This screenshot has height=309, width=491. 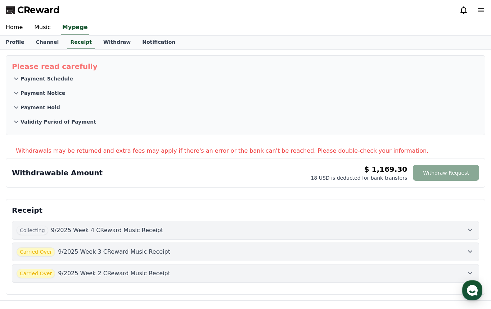 I want to click on p: 9/2025 Week 4 CReward Music Receipt, so click(x=107, y=231).